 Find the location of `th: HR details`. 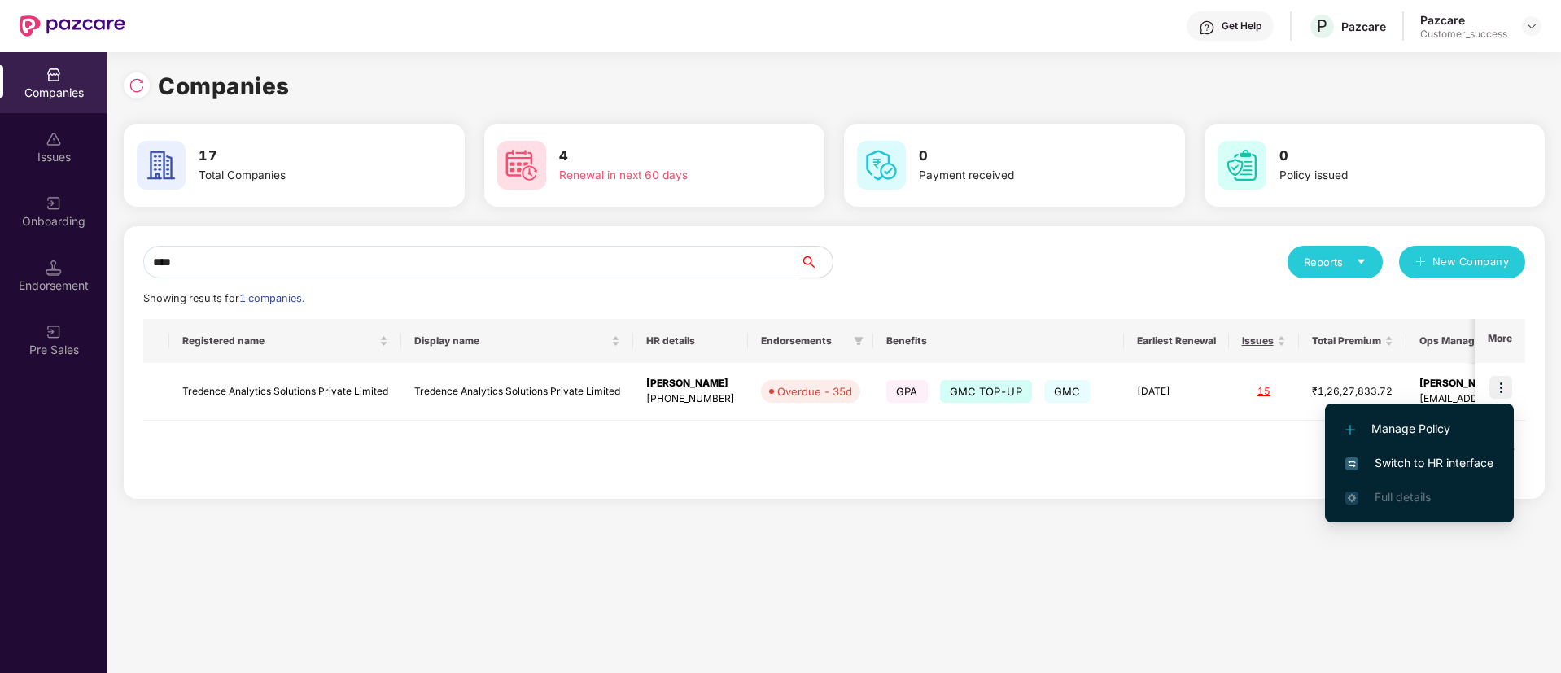

th: HR details is located at coordinates (690, 341).